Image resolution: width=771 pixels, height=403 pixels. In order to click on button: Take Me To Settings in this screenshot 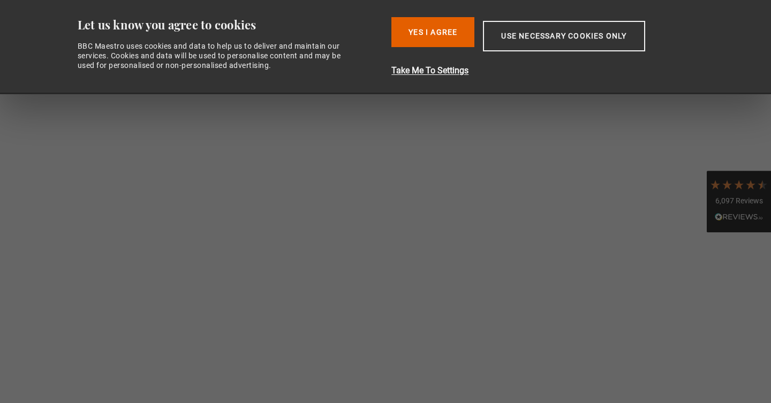, I will do `click(546, 71)`.